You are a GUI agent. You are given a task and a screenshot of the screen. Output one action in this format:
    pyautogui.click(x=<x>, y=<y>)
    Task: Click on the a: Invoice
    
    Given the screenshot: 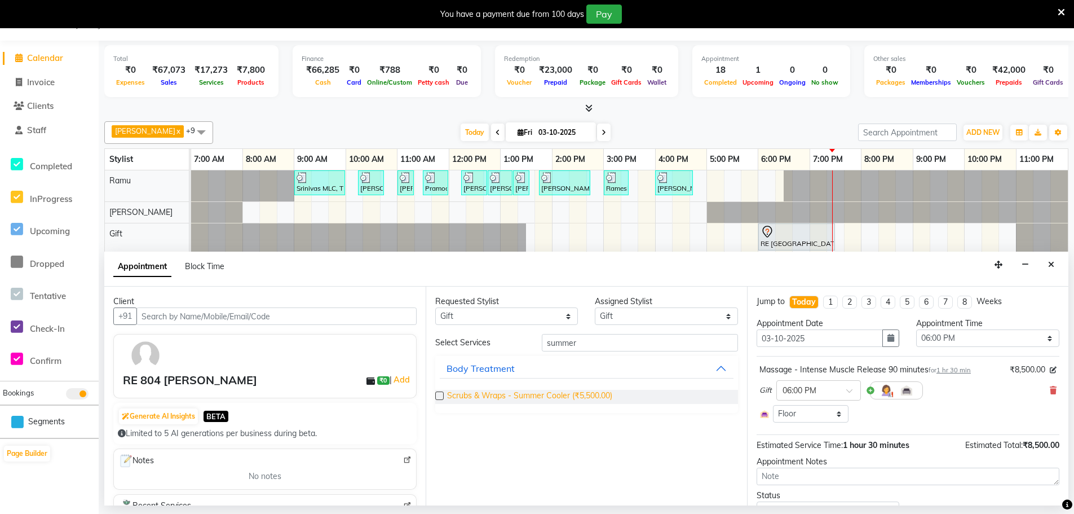 What is the action you would take?
    pyautogui.click(x=49, y=82)
    